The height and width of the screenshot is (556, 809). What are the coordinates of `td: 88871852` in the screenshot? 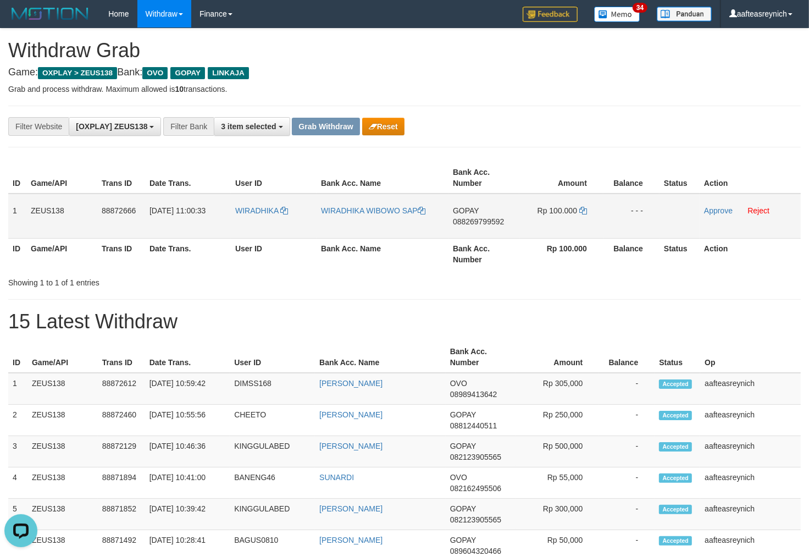 It's located at (122, 514).